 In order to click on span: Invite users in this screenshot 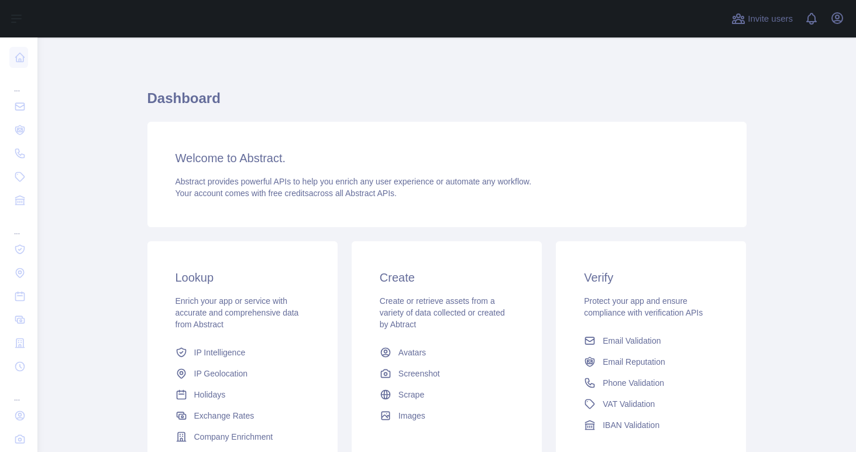, I will do `click(770, 19)`.